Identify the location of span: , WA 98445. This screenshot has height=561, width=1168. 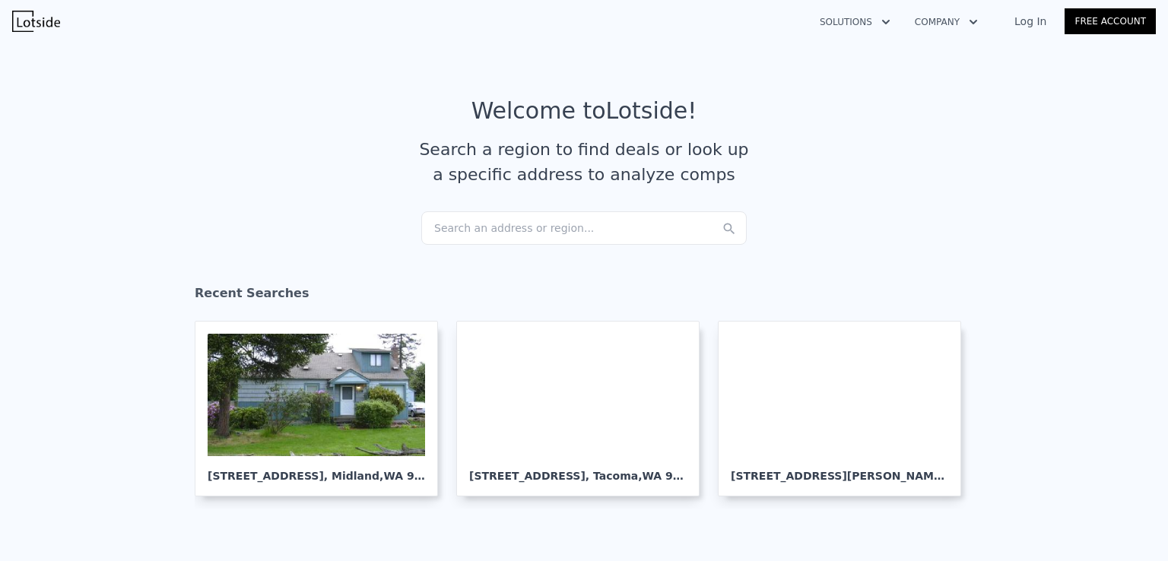
(411, 476).